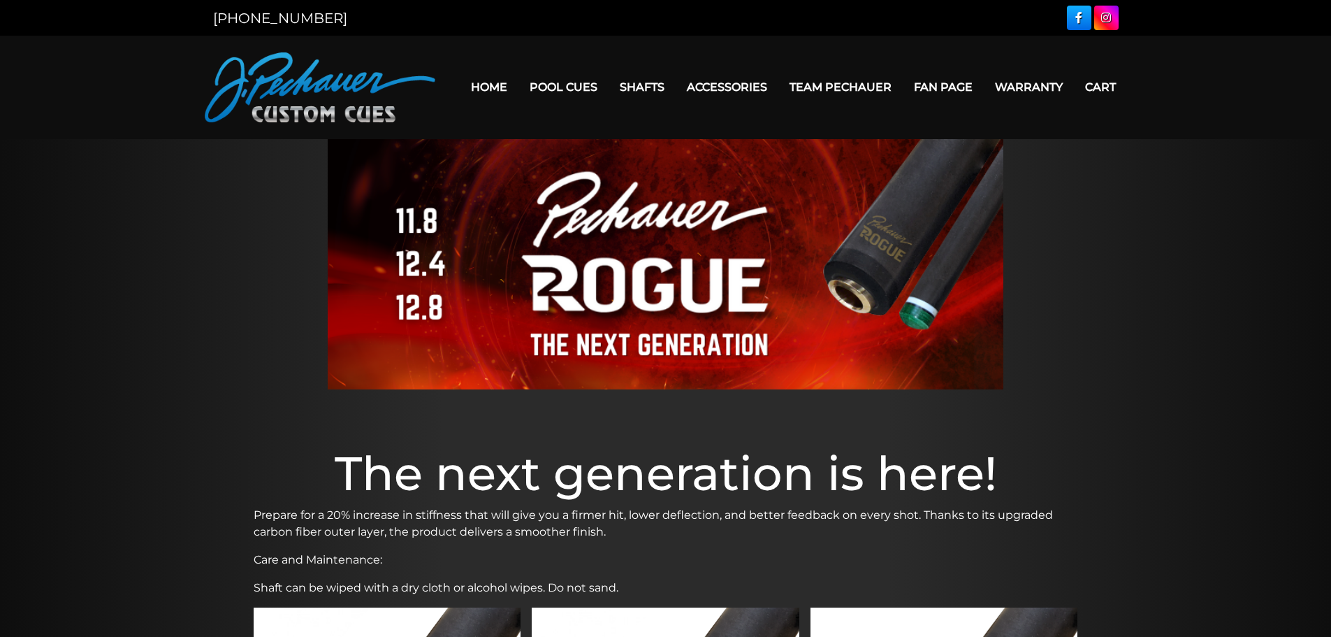 This screenshot has width=1331, height=637. I want to click on p: Care and Maintenance:, so click(666, 560).